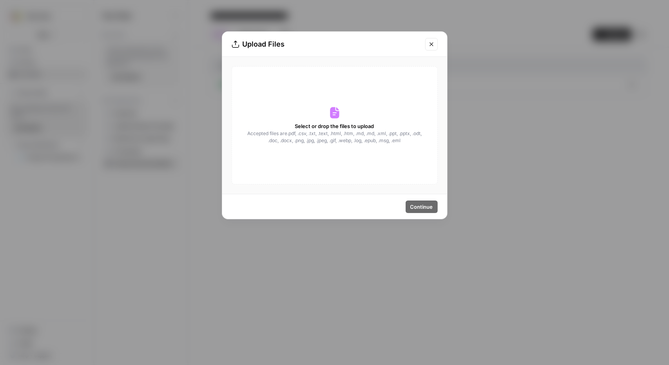 Image resolution: width=669 pixels, height=365 pixels. Describe the element at coordinates (421, 207) in the screenshot. I see `button: Continue` at that location.